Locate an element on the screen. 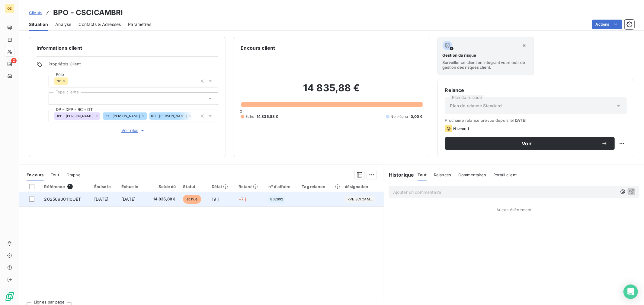  div: Tag relance is located at coordinates (319, 187).